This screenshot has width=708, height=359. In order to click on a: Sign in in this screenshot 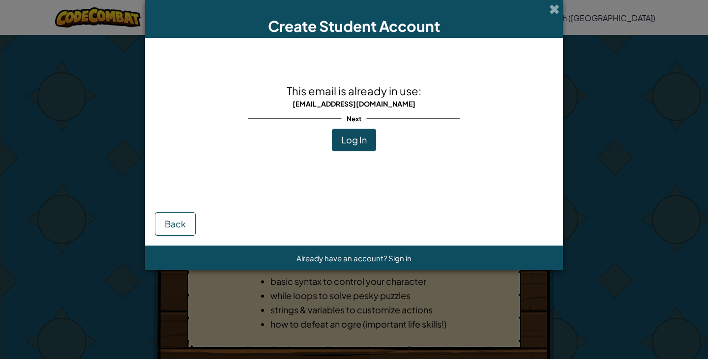, I will do `click(400, 258)`.